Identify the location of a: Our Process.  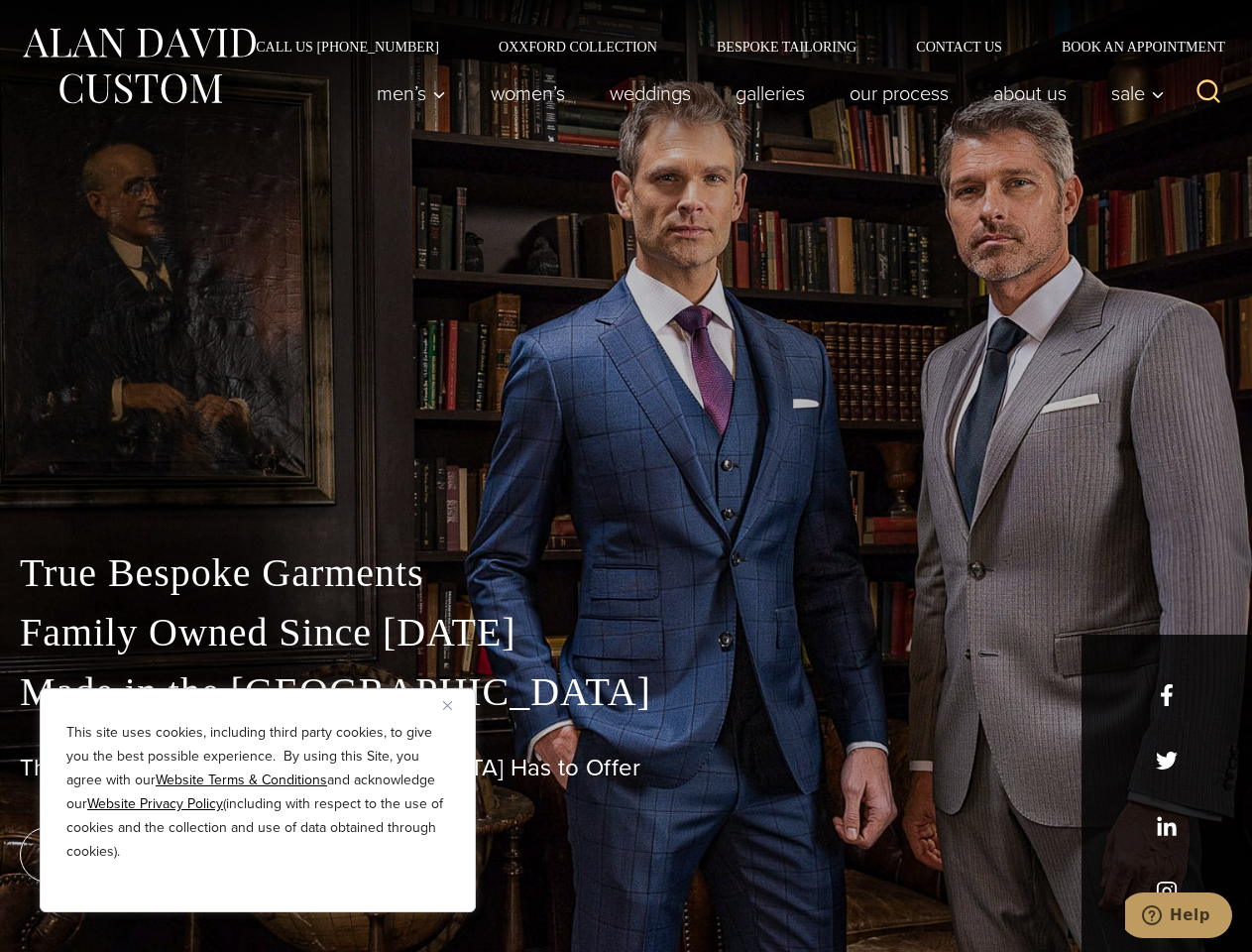
(899, 93).